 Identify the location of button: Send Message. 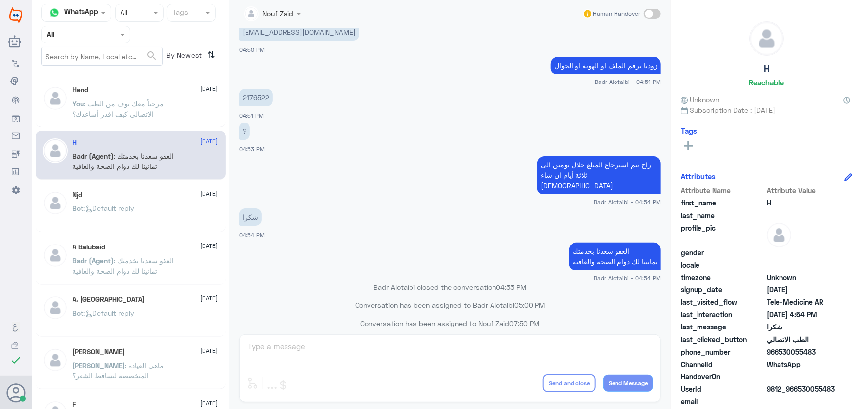
(628, 383).